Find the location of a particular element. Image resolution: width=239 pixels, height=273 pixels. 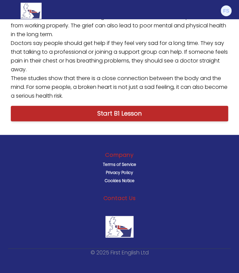

a: Logo is located at coordinates (31, 11).